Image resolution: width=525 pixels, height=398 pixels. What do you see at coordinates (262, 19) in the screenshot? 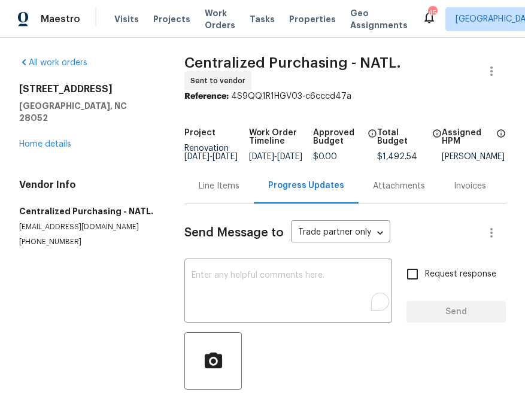
I see `span: Tasks` at bounding box center [262, 19].